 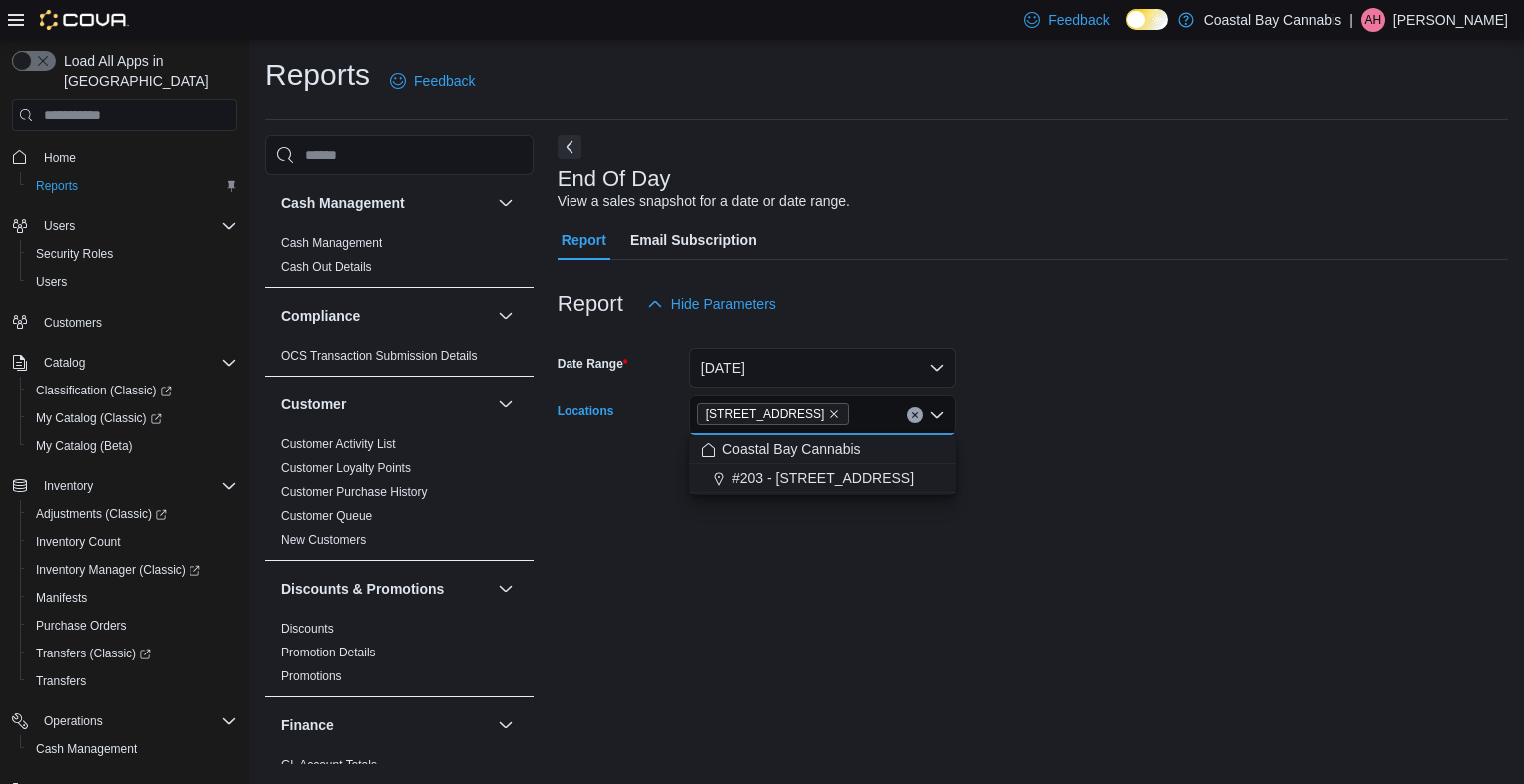 What do you see at coordinates (338, 445) in the screenshot?
I see `span: Customer Activity List` at bounding box center [338, 445].